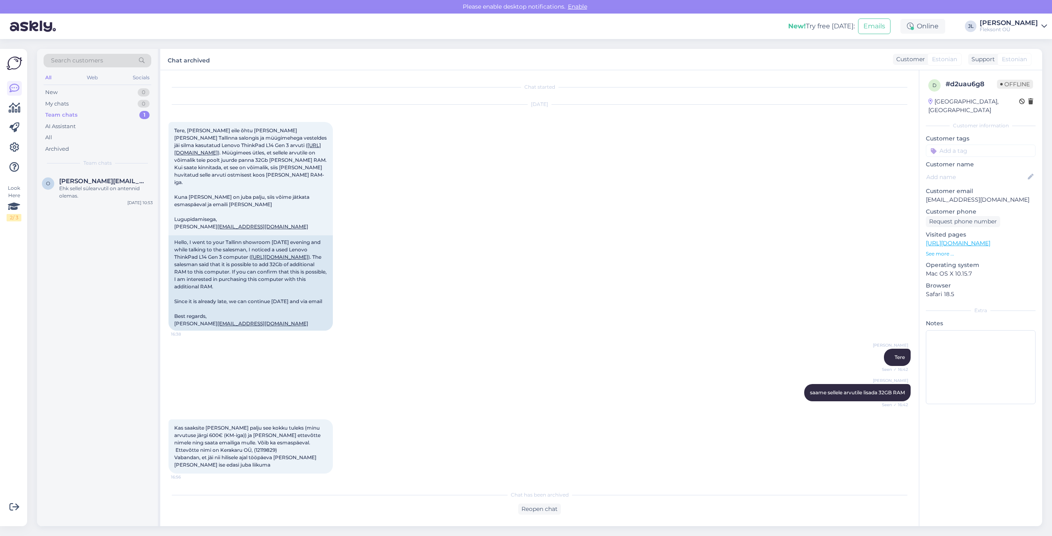 Image resolution: width=1052 pixels, height=536 pixels. Describe the element at coordinates (980, 286) in the screenshot. I see `p: Browser` at that location.